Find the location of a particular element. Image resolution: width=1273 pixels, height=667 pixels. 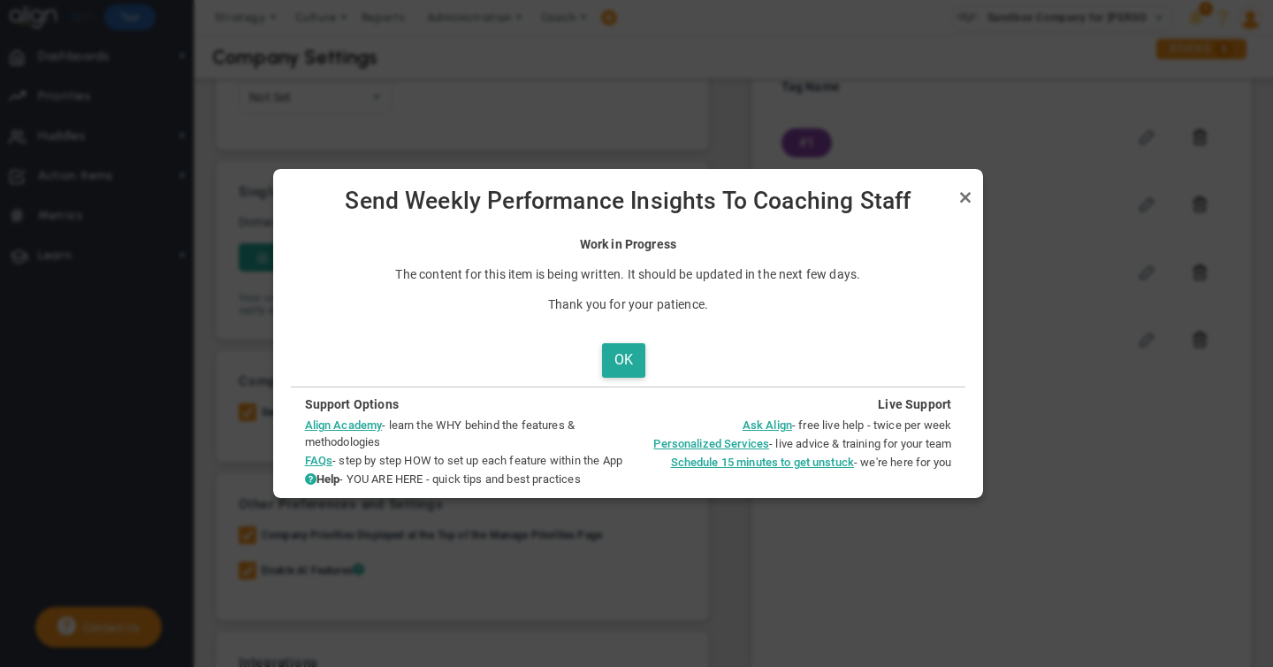

li: - step by step HOW to set up each feature within the App is located at coordinates (474, 460).